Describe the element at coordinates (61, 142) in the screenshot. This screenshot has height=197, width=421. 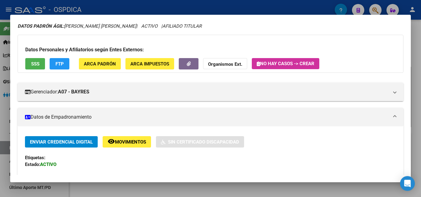
I see `button: Enviar Credencial Digital` at that location.